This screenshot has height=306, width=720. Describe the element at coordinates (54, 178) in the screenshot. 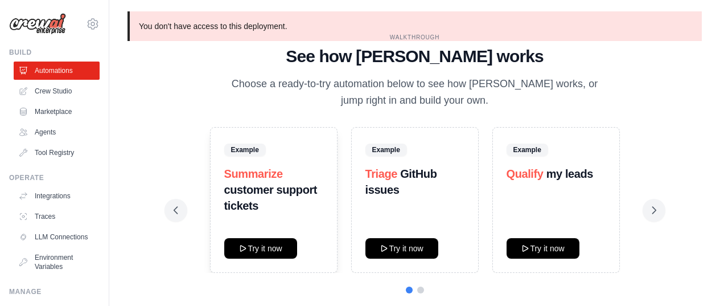

I see `div: Operate` at that location.